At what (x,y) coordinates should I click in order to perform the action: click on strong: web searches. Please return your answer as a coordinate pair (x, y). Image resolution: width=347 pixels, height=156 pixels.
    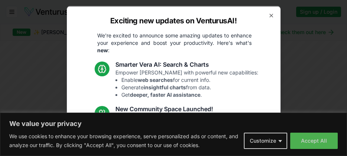
    Looking at the image, I should click on (155, 79).